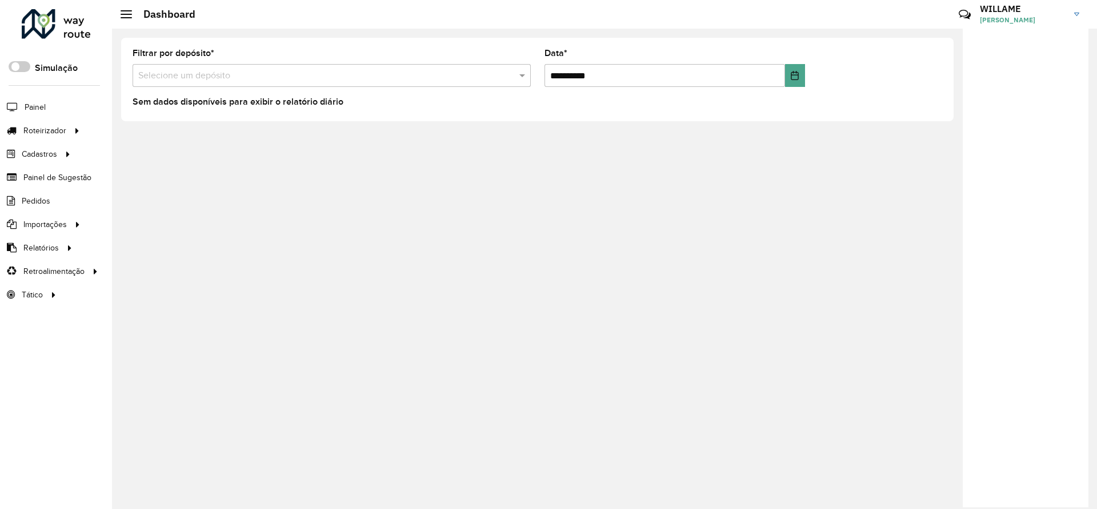  I want to click on span: Retroalimentação, so click(54, 271).